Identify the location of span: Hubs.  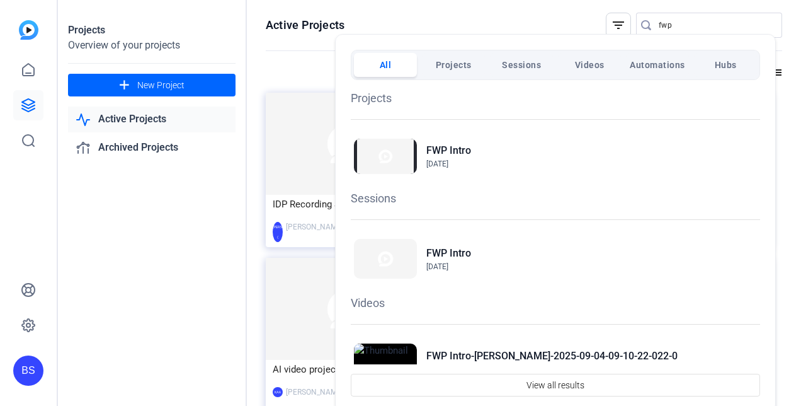
(726, 65).